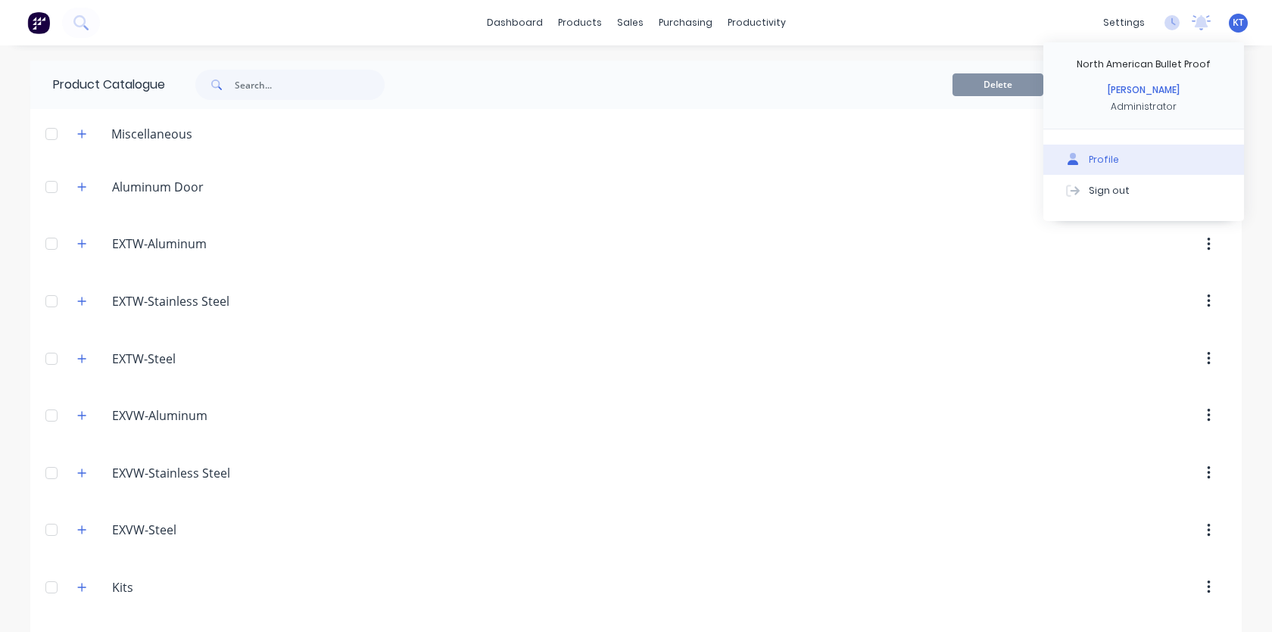 The width and height of the screenshot is (1272, 632). I want to click on div: products, so click(580, 23).